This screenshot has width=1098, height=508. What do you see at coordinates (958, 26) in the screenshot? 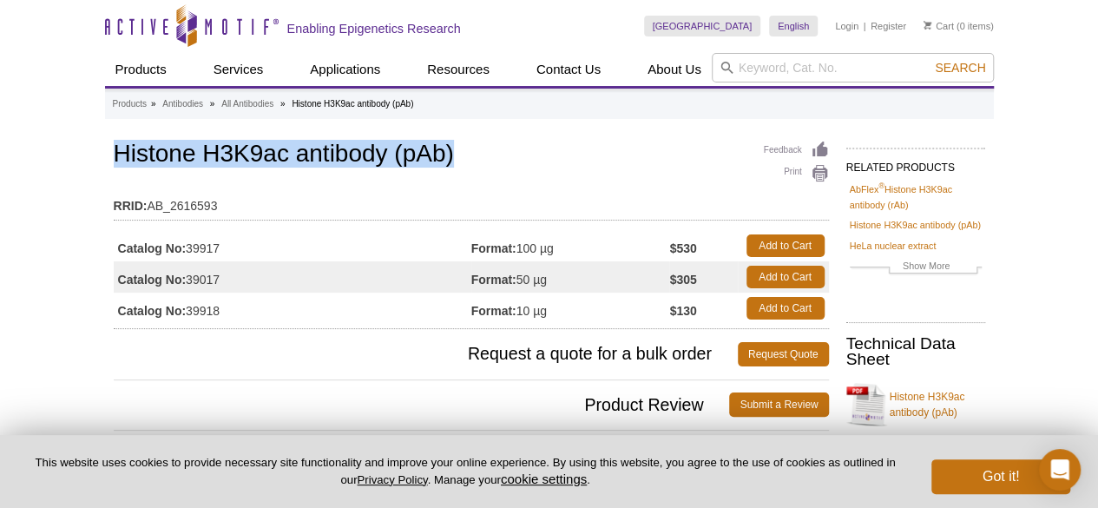
I see `li: (0 items)` at bounding box center [958, 26].